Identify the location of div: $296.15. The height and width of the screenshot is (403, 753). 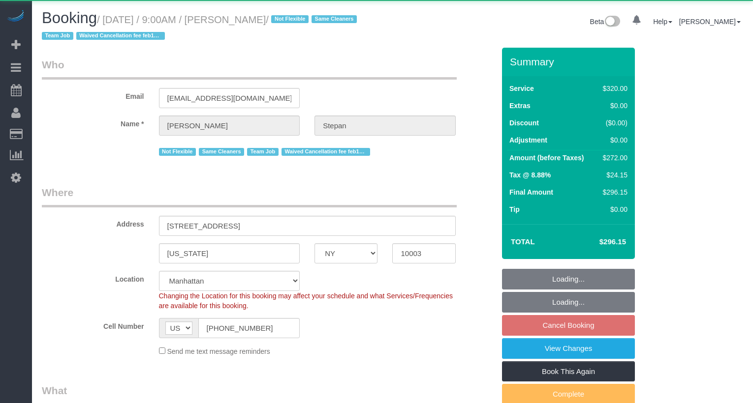
(613, 192).